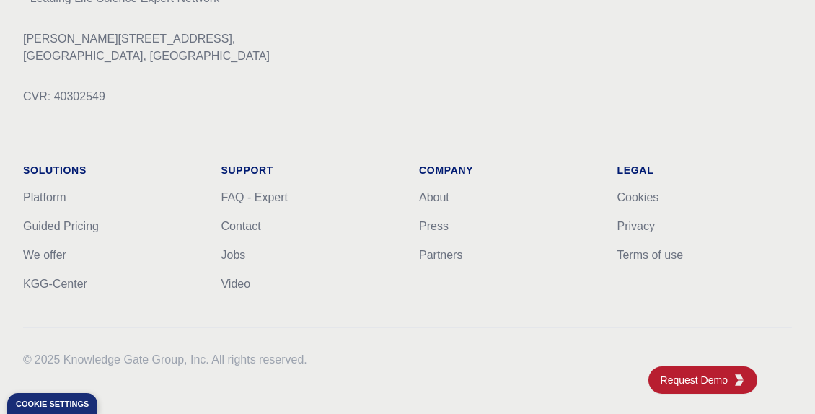 The image size is (815, 414). What do you see at coordinates (636, 226) in the screenshot?
I see `a: Privacy` at bounding box center [636, 226].